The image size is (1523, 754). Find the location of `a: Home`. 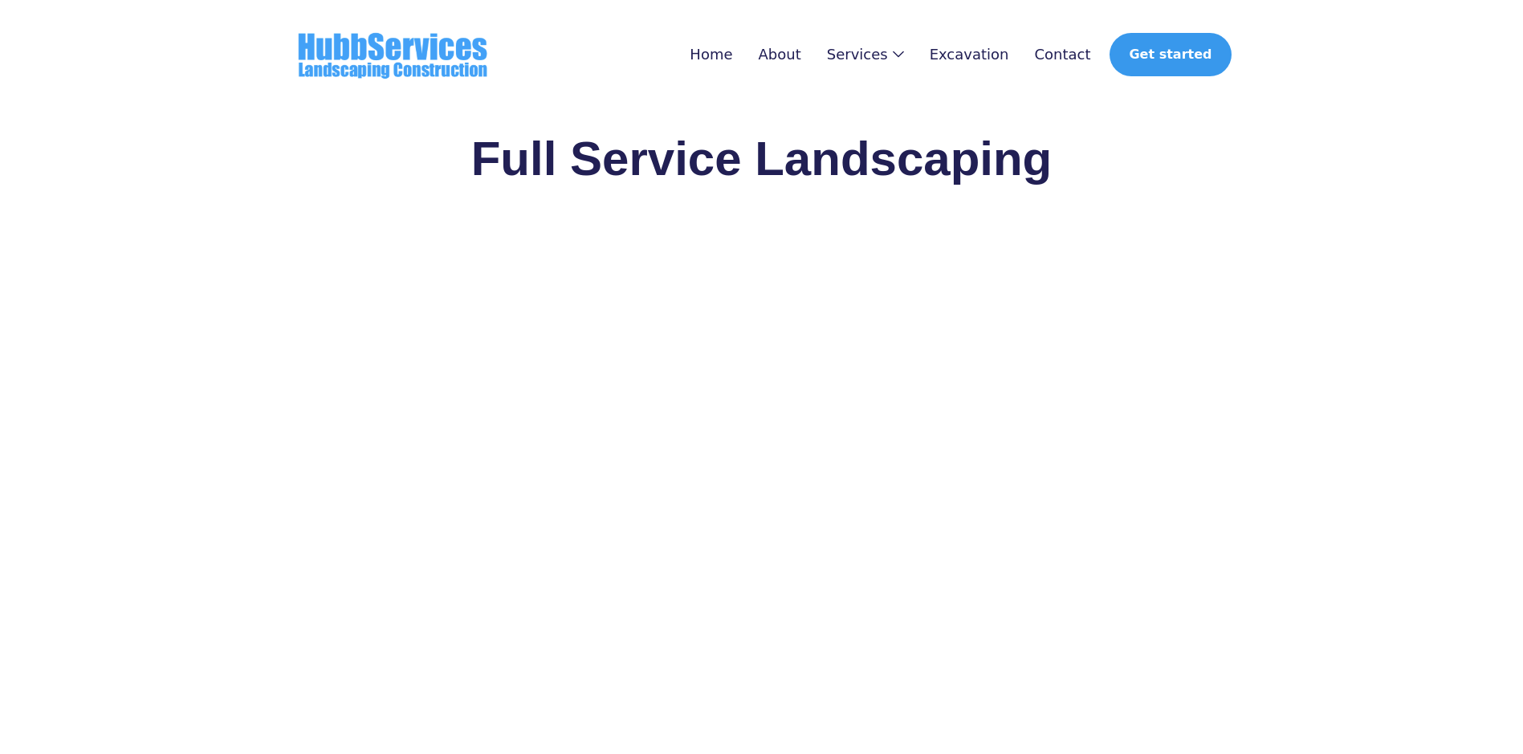

a: Home is located at coordinates (711, 55).